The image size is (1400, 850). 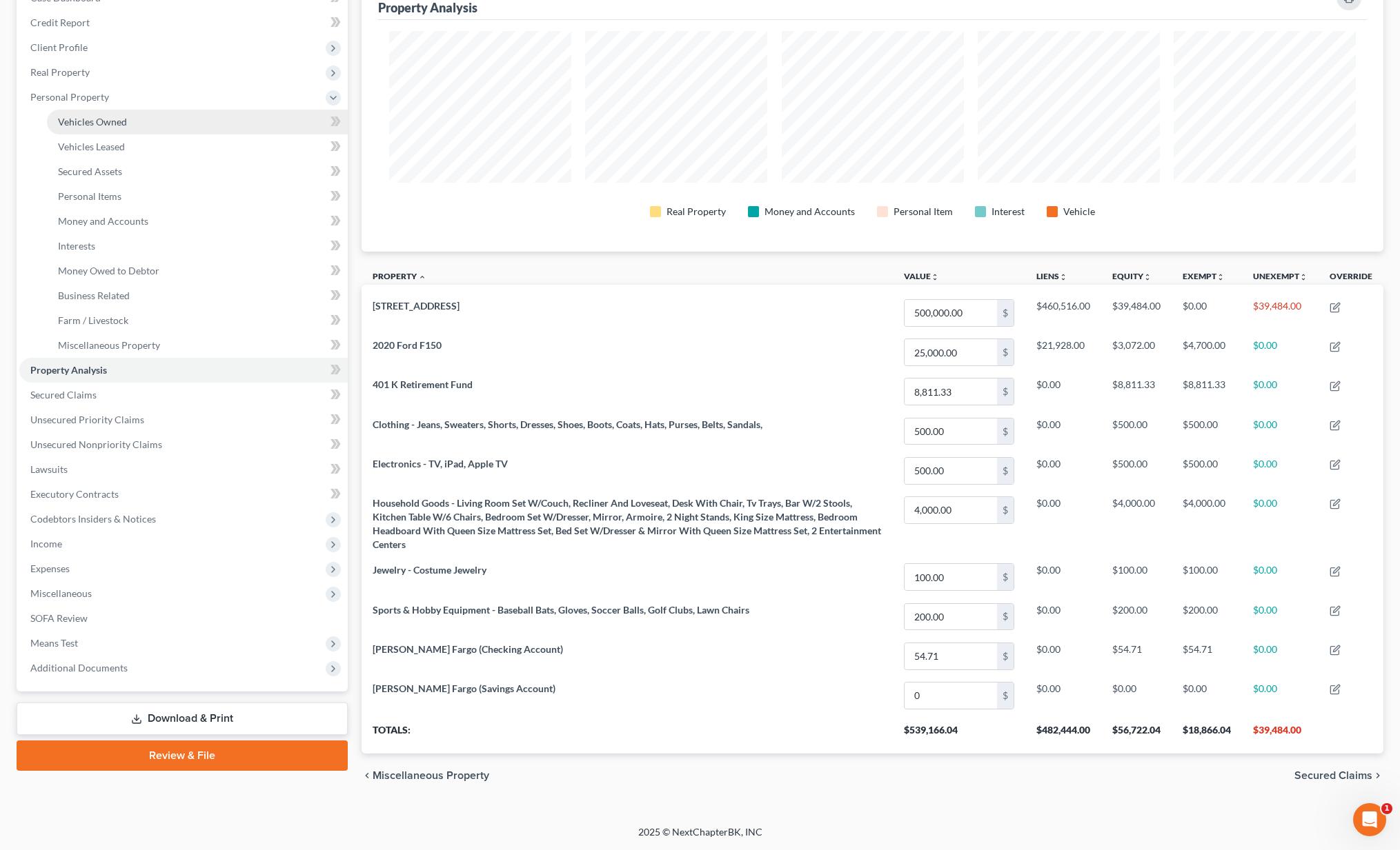 What do you see at coordinates (407, 345) in the screenshot?
I see `span: 2020 Ford F150` at bounding box center [407, 345].